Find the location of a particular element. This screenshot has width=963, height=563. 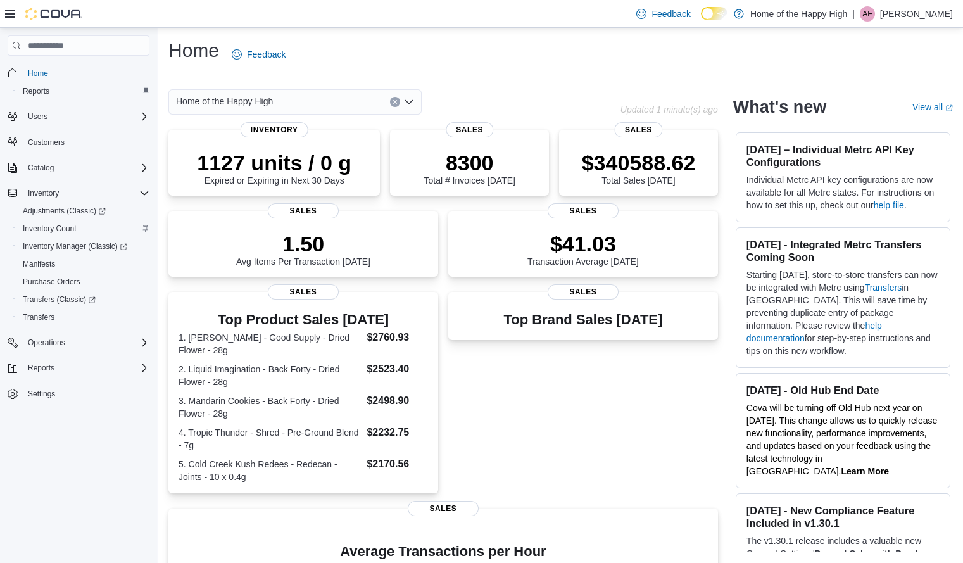

button: Customers is located at coordinates (79, 142).